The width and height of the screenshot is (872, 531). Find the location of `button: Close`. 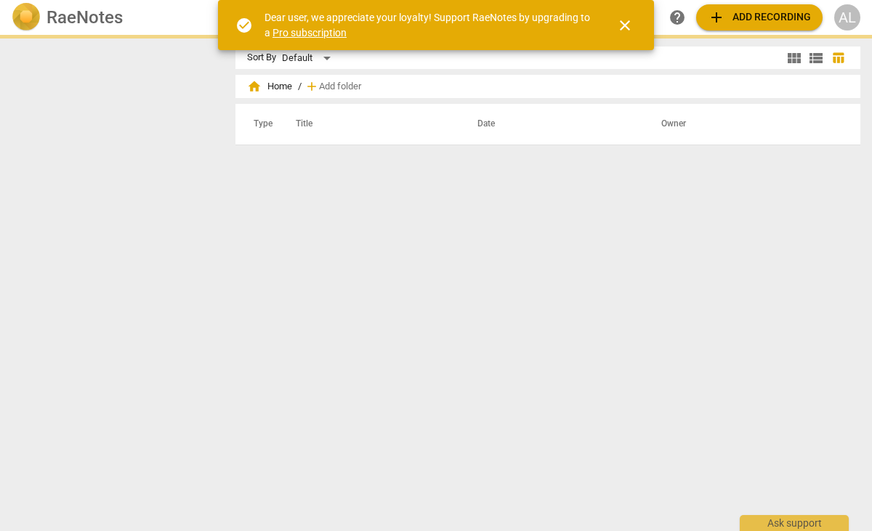

button: Close is located at coordinates (625, 25).